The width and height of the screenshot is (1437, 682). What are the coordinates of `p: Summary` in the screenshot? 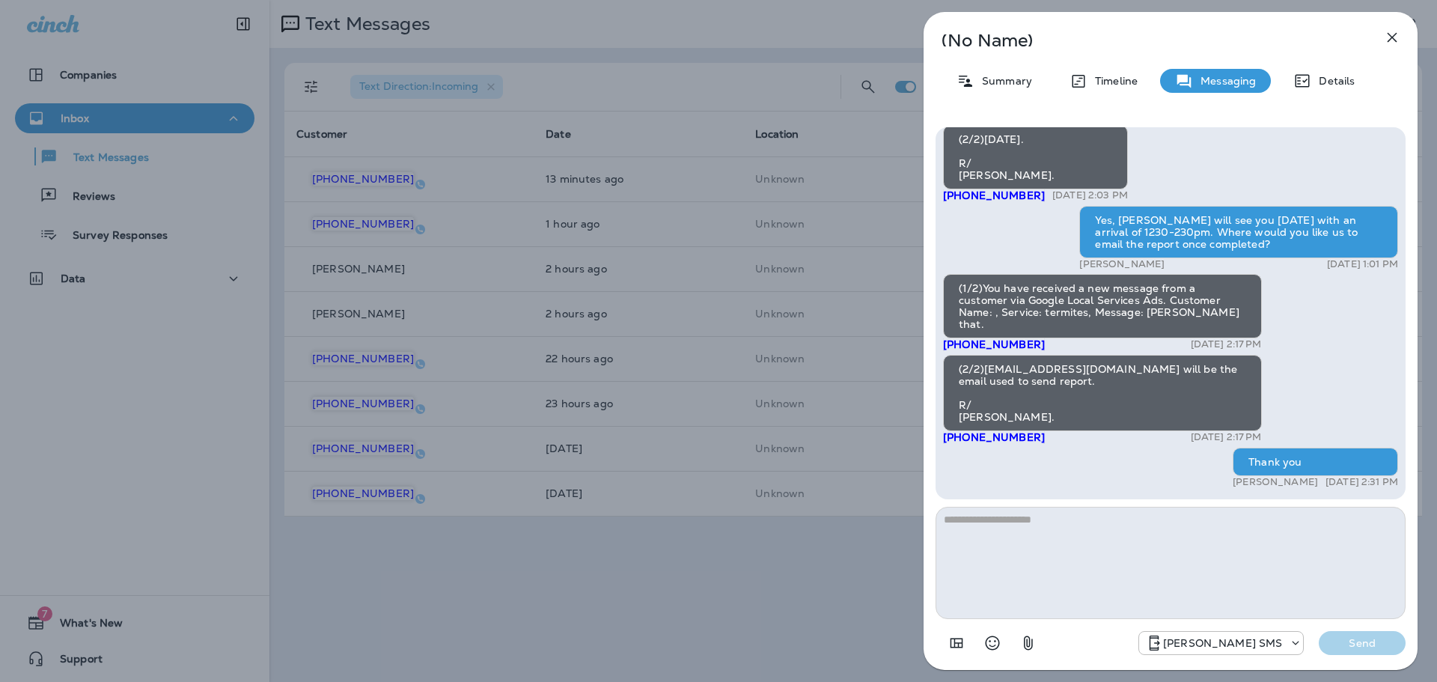 It's located at (1003, 81).